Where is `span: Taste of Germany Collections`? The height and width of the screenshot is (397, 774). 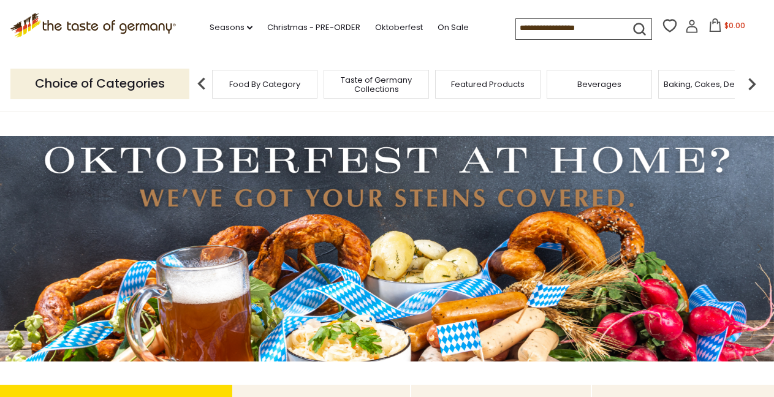 span: Taste of Germany Collections is located at coordinates (376, 85).